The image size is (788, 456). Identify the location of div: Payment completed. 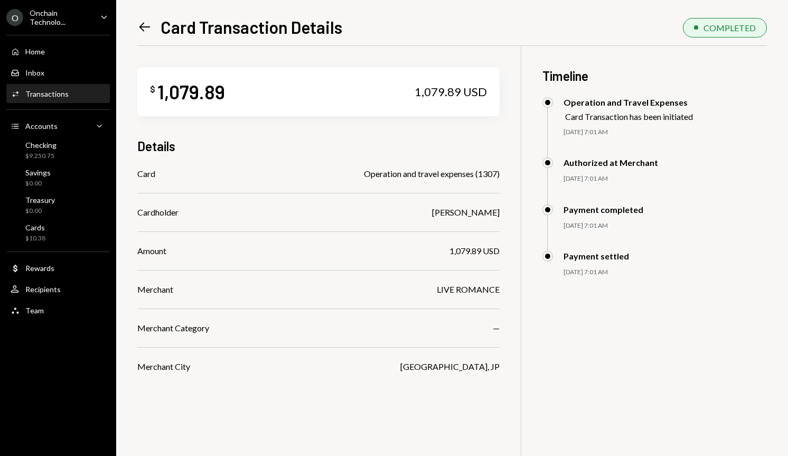
(603, 209).